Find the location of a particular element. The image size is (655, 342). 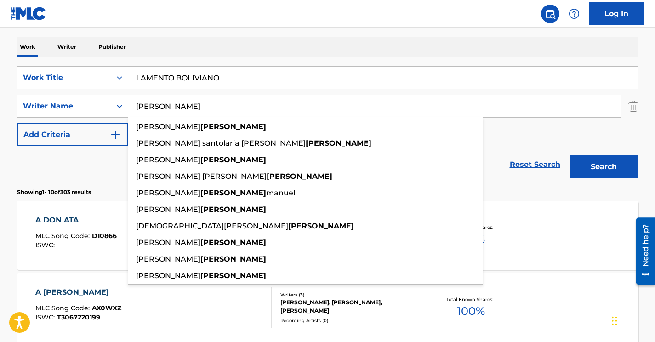

img: 9d2ae6d4665cec9f34b9.svg is located at coordinates (115, 135).